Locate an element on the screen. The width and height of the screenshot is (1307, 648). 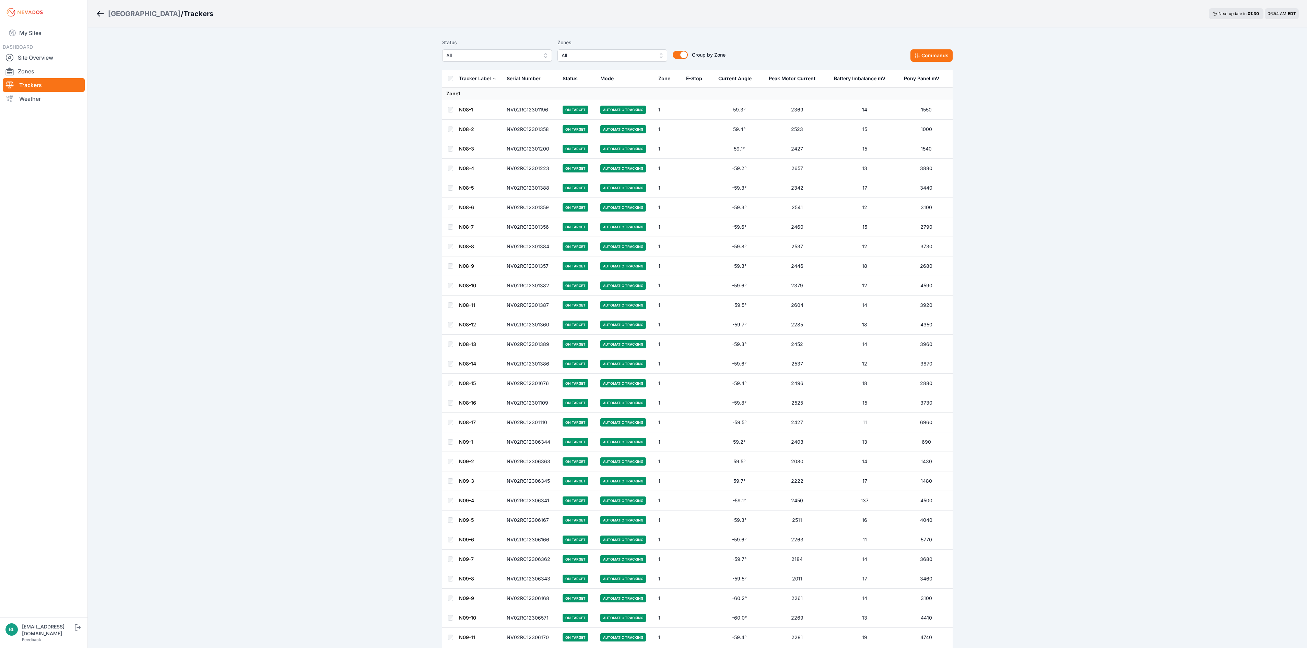
button: Pony Panel mV is located at coordinates (924, 79).